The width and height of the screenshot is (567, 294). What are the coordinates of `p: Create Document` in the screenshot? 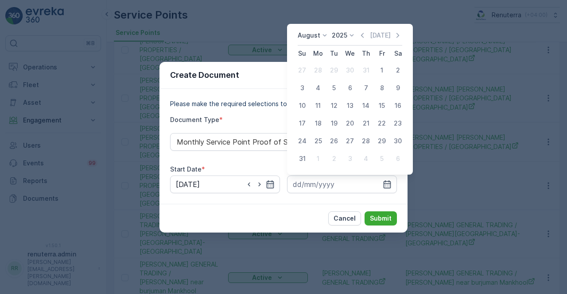 It's located at (205, 75).